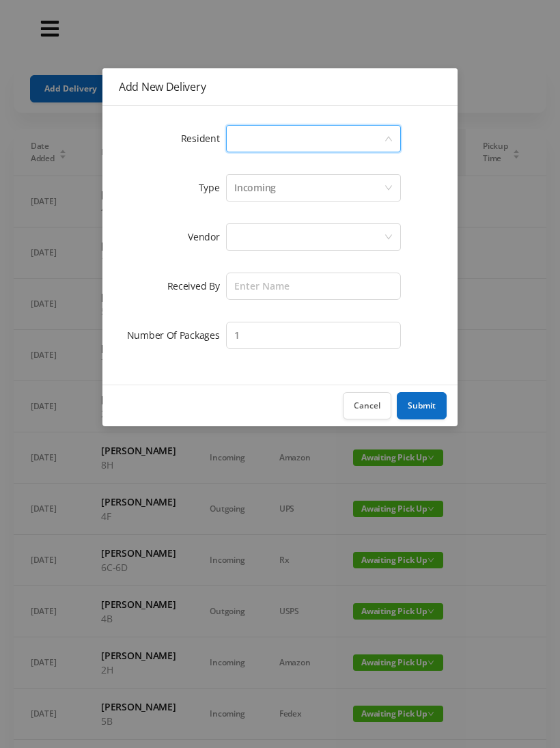 This screenshot has height=748, width=560. I want to click on div: Add New Delivery, so click(280, 87).